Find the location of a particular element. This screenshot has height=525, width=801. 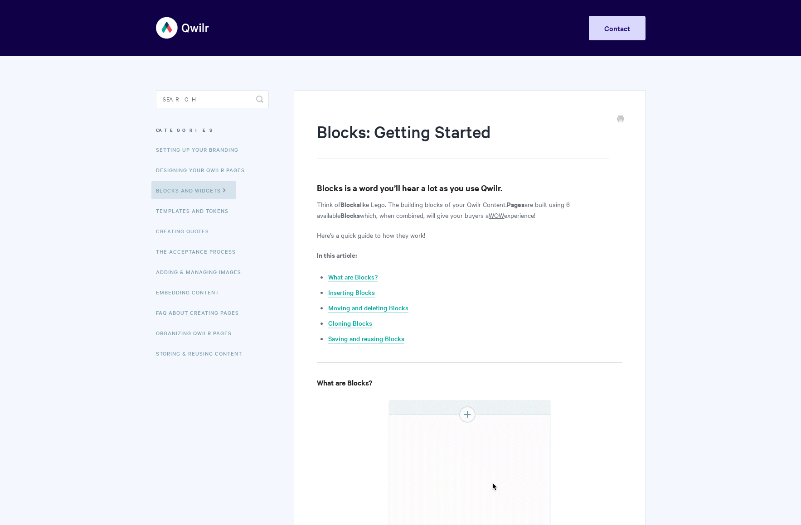

a: FAQ About Creating Pages is located at coordinates (201, 313).